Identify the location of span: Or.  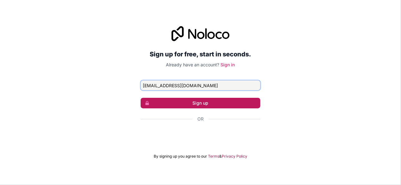
(200, 119).